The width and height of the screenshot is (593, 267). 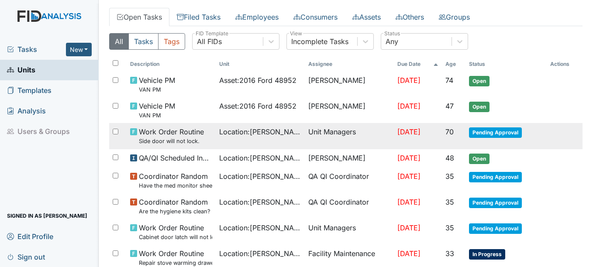 I want to click on span: 33, so click(x=450, y=254).